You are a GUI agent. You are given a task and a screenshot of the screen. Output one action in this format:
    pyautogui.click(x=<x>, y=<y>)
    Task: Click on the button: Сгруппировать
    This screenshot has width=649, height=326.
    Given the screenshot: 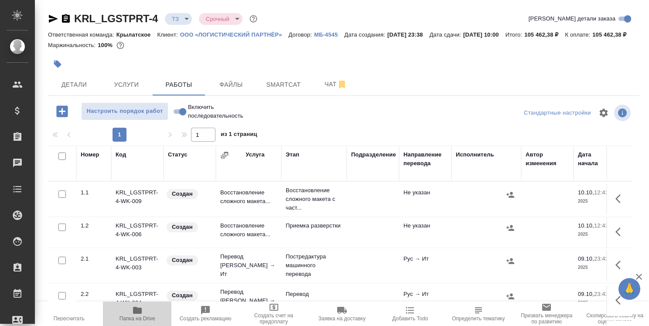 What is the action you would take?
    pyautogui.click(x=225, y=155)
    